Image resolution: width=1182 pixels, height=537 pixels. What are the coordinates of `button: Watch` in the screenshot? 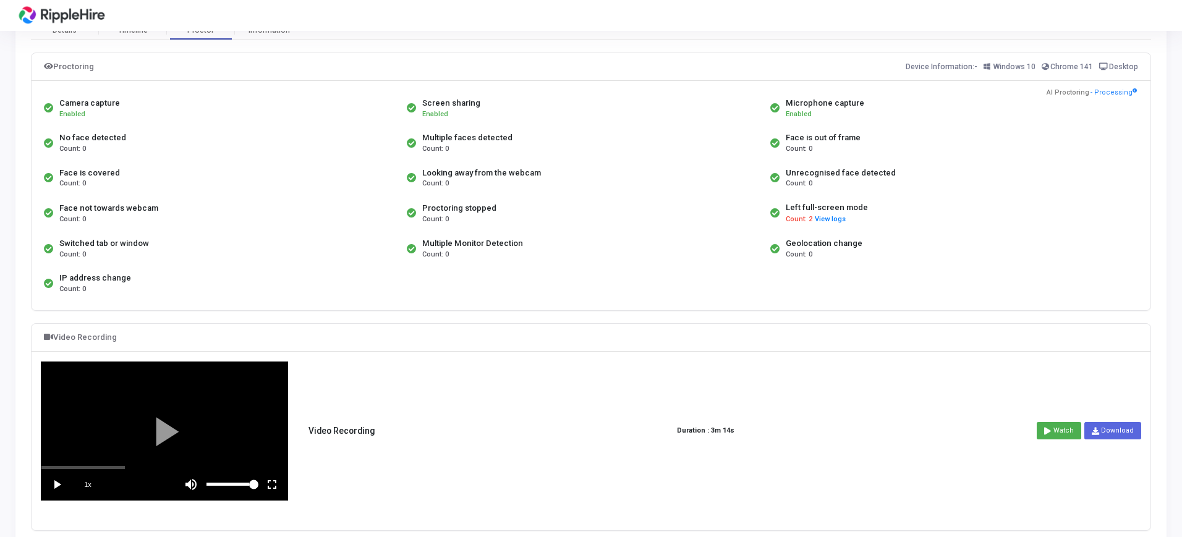 It's located at (1059, 431).